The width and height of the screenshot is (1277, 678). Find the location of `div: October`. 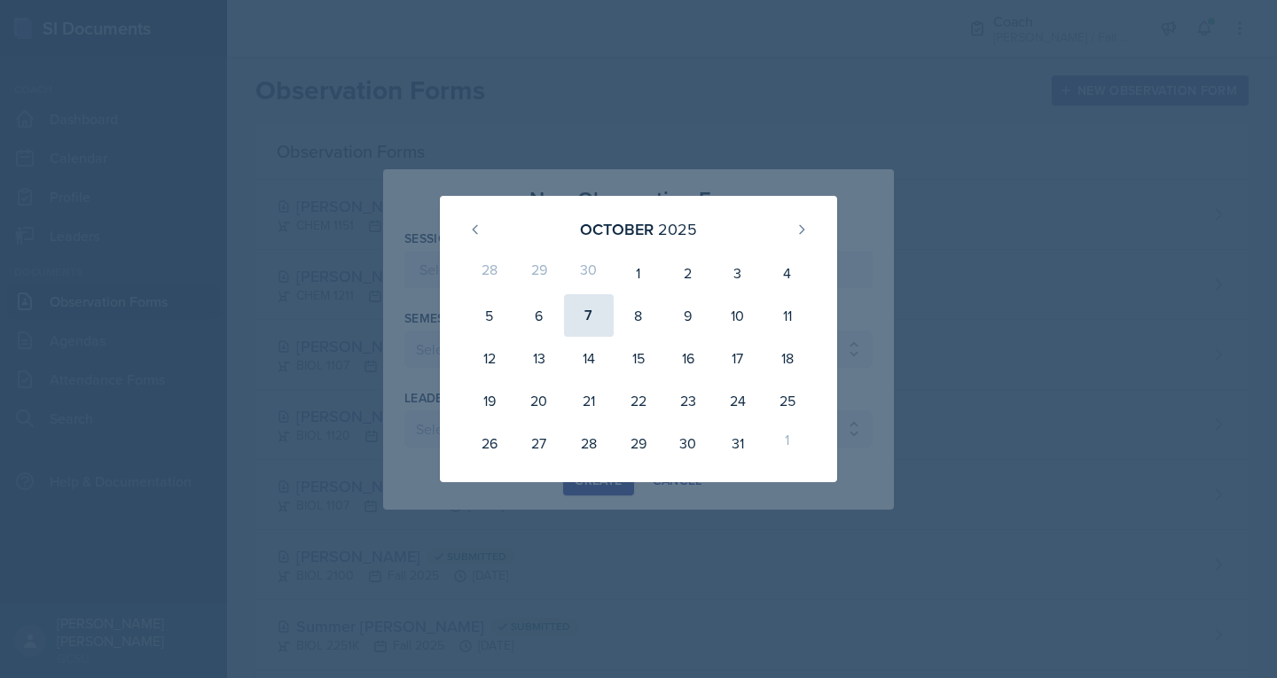

div: October is located at coordinates (616, 229).